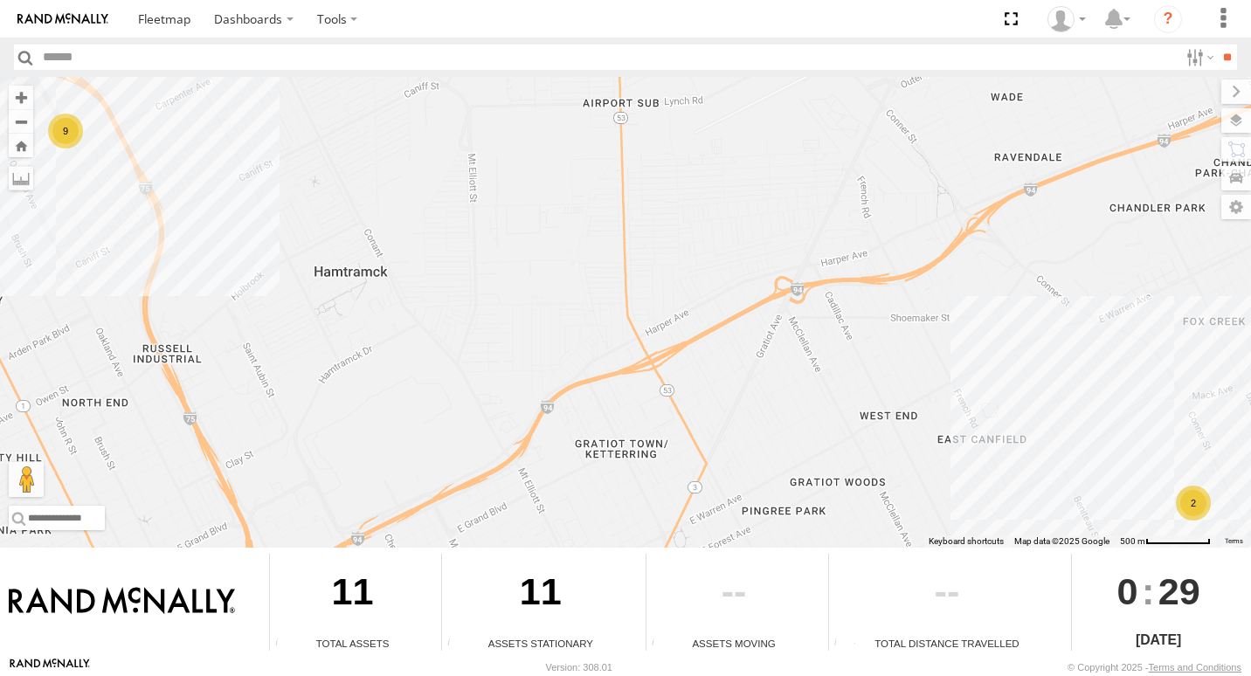  What do you see at coordinates (1196, 668) in the screenshot?
I see `a: Terms and Conditions` at bounding box center [1196, 668].